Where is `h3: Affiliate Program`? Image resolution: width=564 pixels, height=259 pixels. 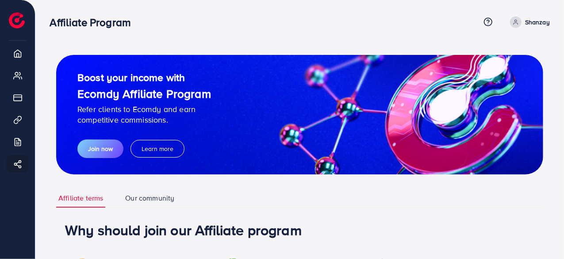
h3: Affiliate Program is located at coordinates (94, 22).